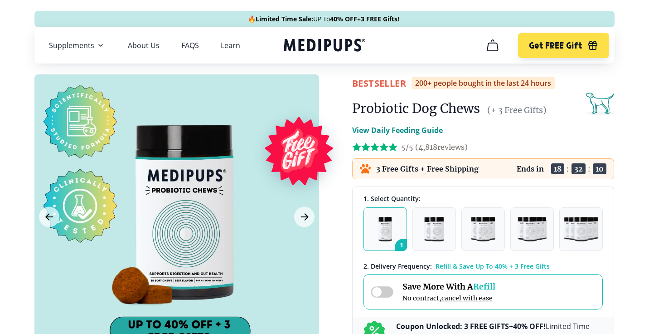 This screenshot has width=649, height=334. Describe the element at coordinates (449, 286) in the screenshot. I see `span: Save More With A` at that location.